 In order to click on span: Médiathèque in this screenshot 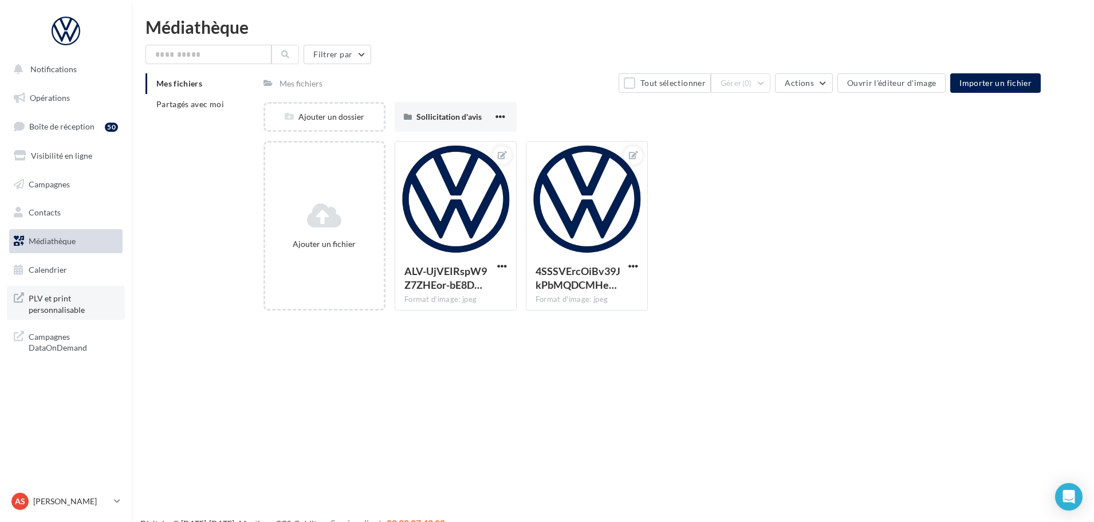, I will do `click(52, 241)`.